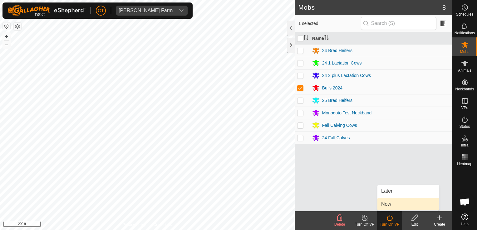 This screenshot has width=477, height=230. I want to click on div: Edit, so click(415, 225).